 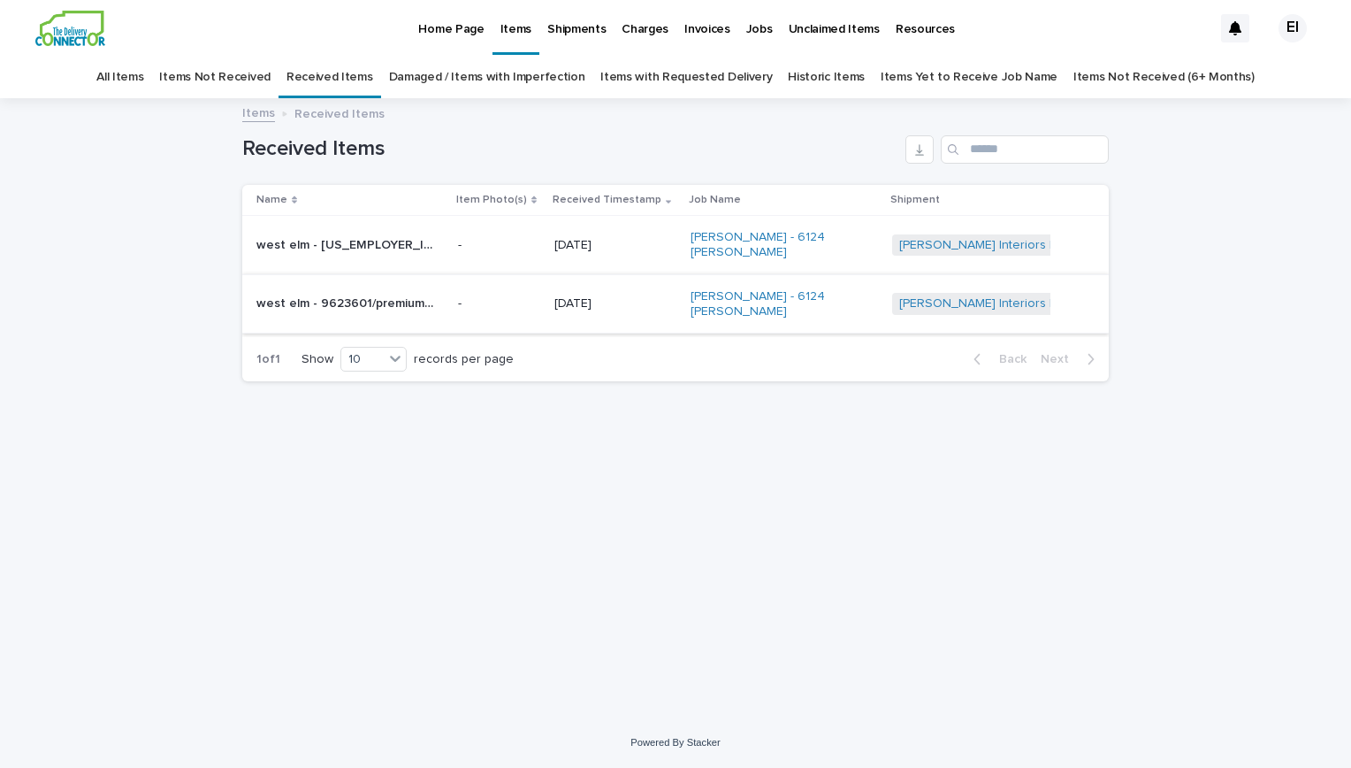 I want to click on p: Show, so click(x=317, y=359).